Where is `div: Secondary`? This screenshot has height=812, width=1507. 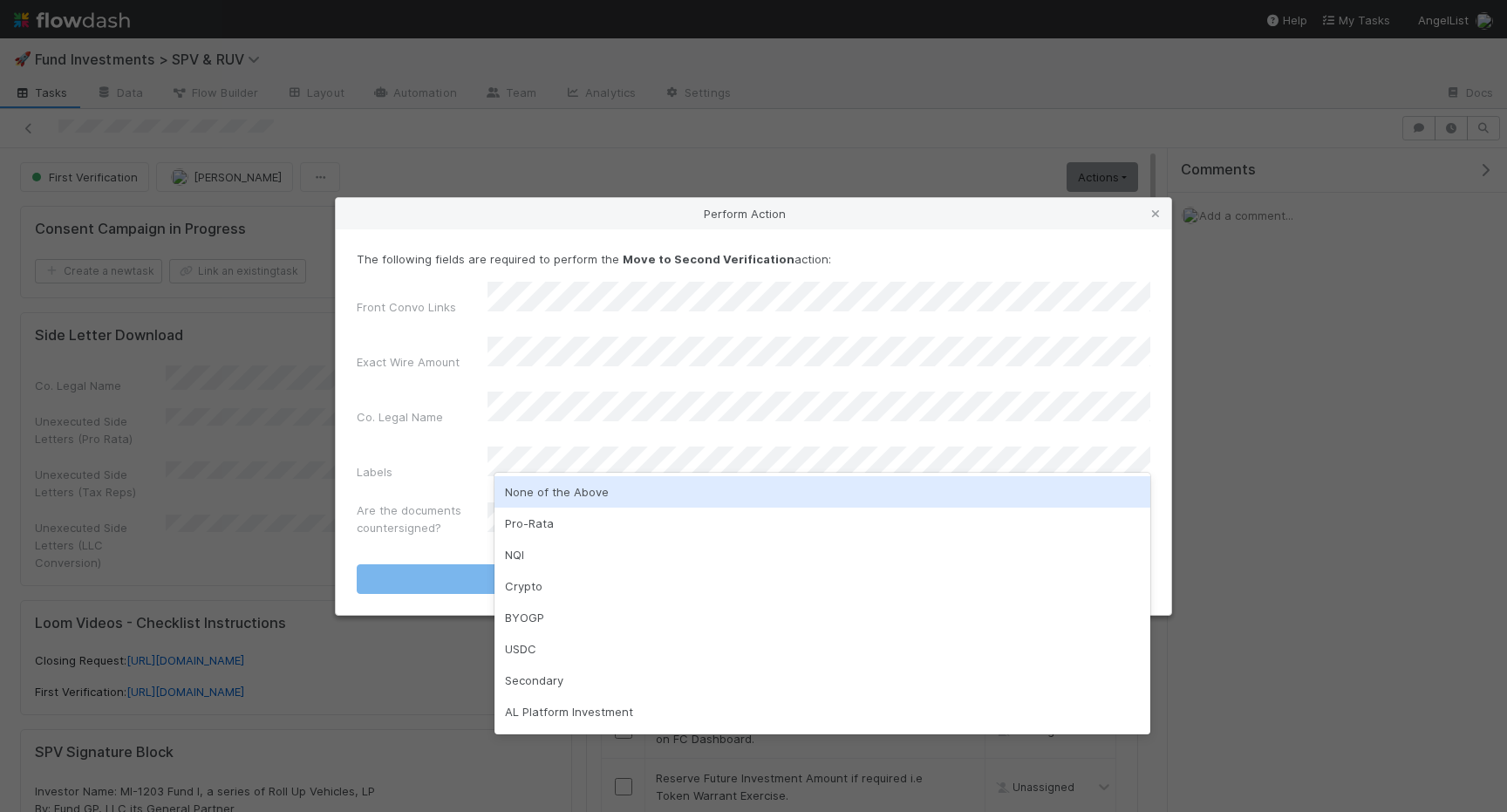 div: Secondary is located at coordinates (823, 680).